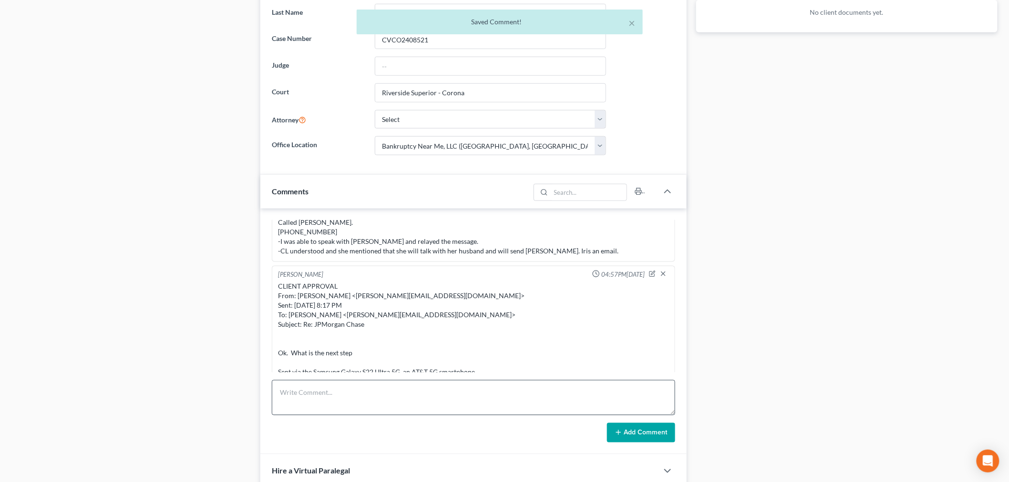 The height and width of the screenshot is (482, 1009). I want to click on label: Judge, so click(318, 66).